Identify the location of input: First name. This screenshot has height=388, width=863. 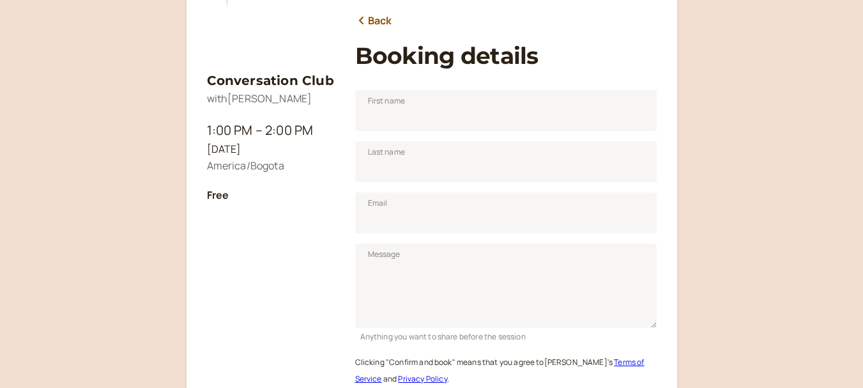
(506, 111).